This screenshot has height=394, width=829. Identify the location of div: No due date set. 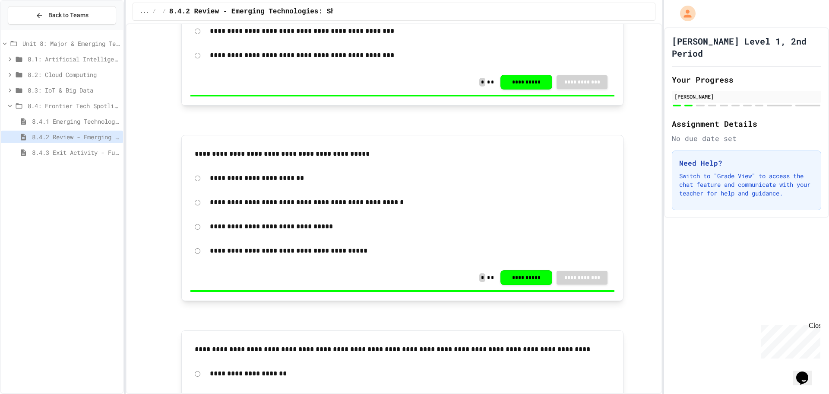
(747, 138).